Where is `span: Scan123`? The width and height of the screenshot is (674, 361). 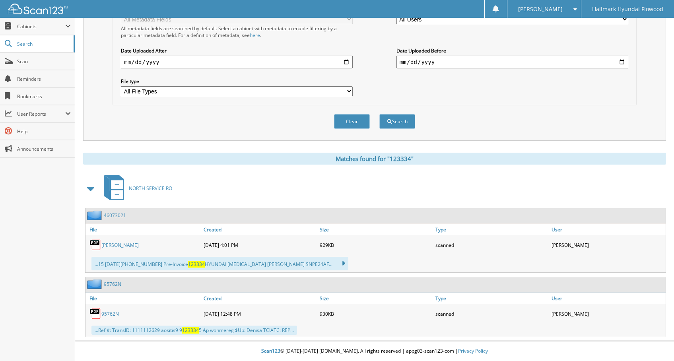 span: Scan123 is located at coordinates (271, 351).